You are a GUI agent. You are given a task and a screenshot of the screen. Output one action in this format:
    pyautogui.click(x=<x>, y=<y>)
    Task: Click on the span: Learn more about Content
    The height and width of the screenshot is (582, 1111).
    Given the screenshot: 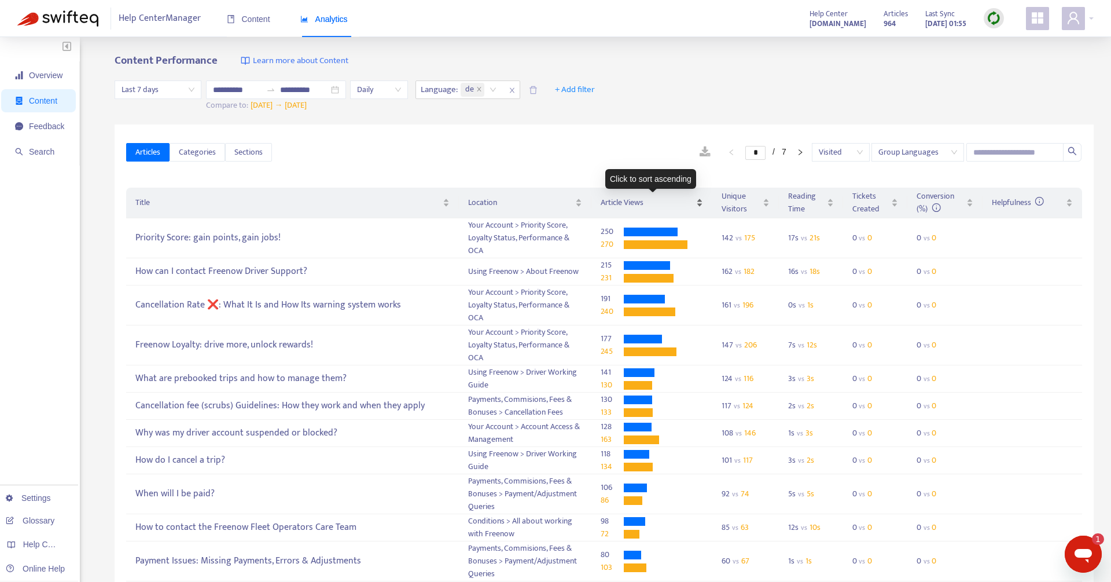 What is the action you would take?
    pyautogui.click(x=300, y=61)
    